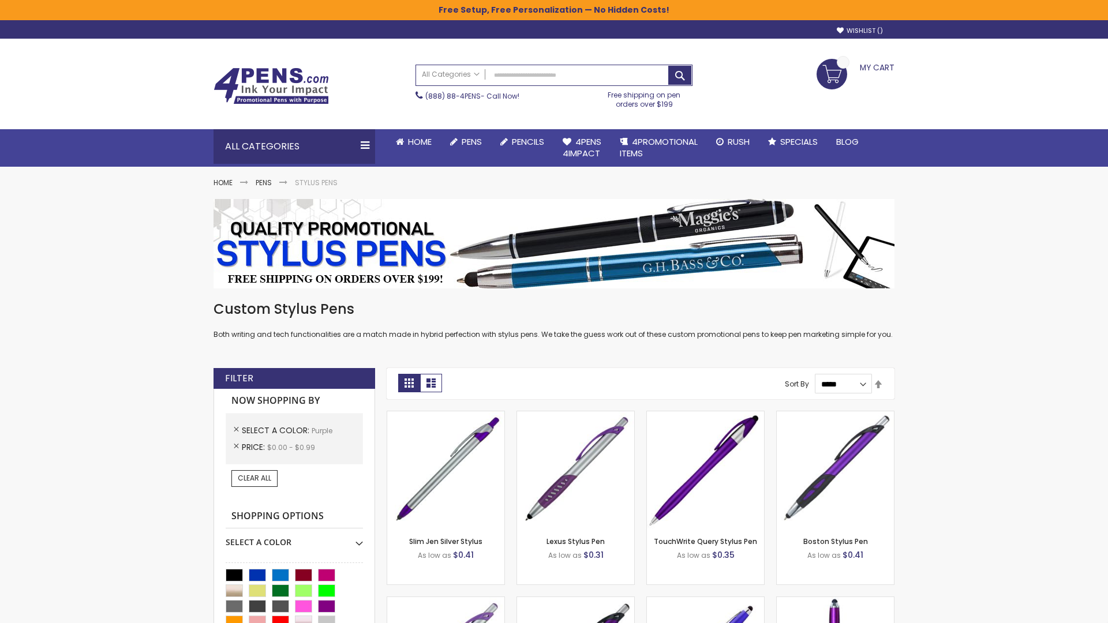 The image size is (1108, 623). Describe the element at coordinates (420, 141) in the screenshot. I see `span: Home` at that location.